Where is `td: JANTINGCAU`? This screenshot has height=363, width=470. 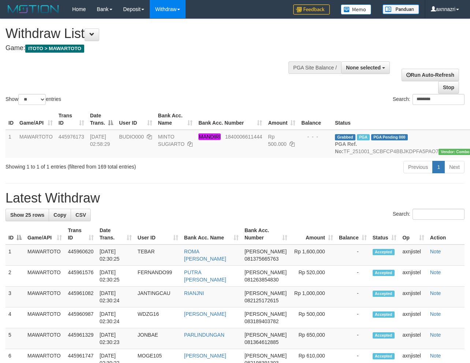
td: JANTINGCAU is located at coordinates (158, 297).